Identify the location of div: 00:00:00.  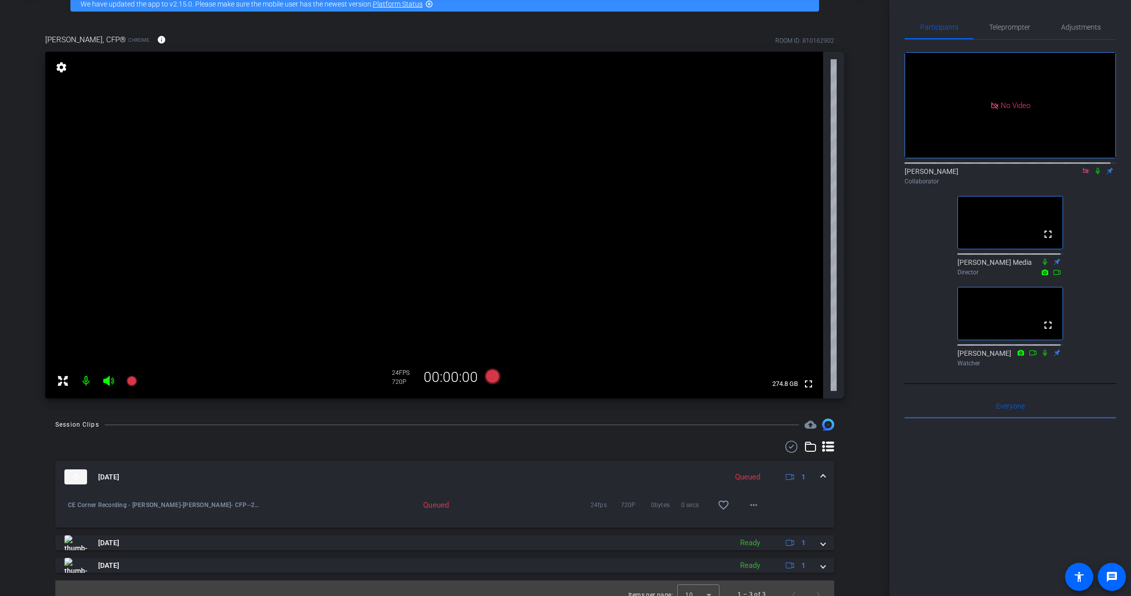
(451, 378).